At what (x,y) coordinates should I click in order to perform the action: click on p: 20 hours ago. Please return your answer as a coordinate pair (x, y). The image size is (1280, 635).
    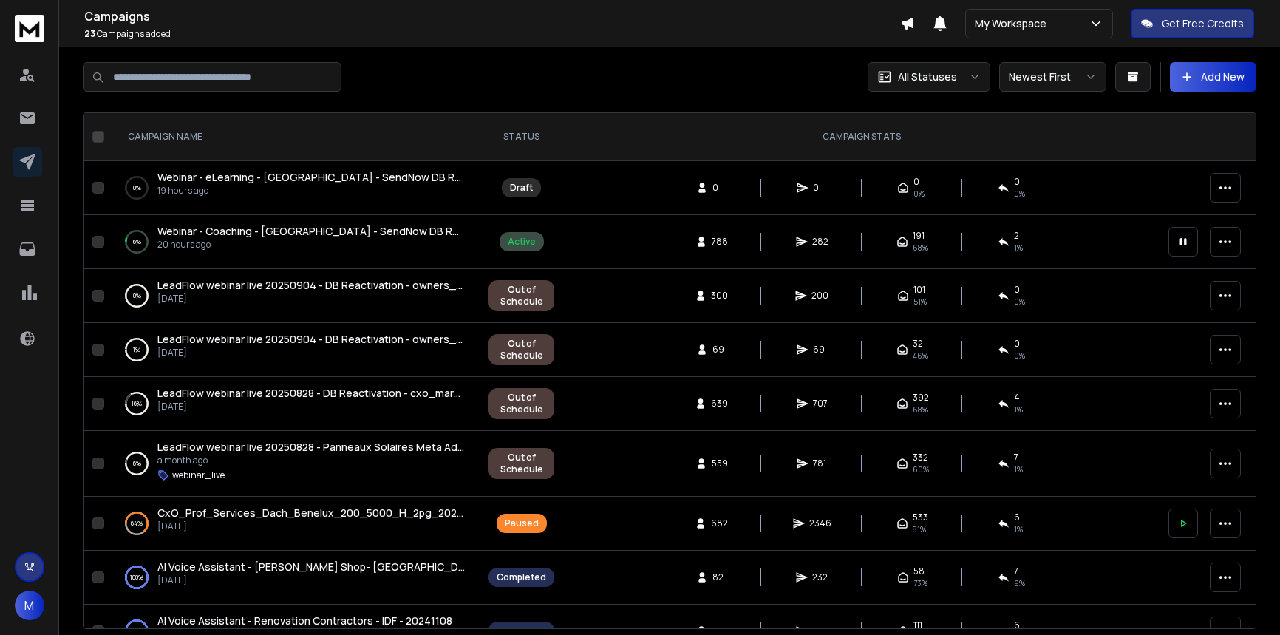
    Looking at the image, I should click on (311, 245).